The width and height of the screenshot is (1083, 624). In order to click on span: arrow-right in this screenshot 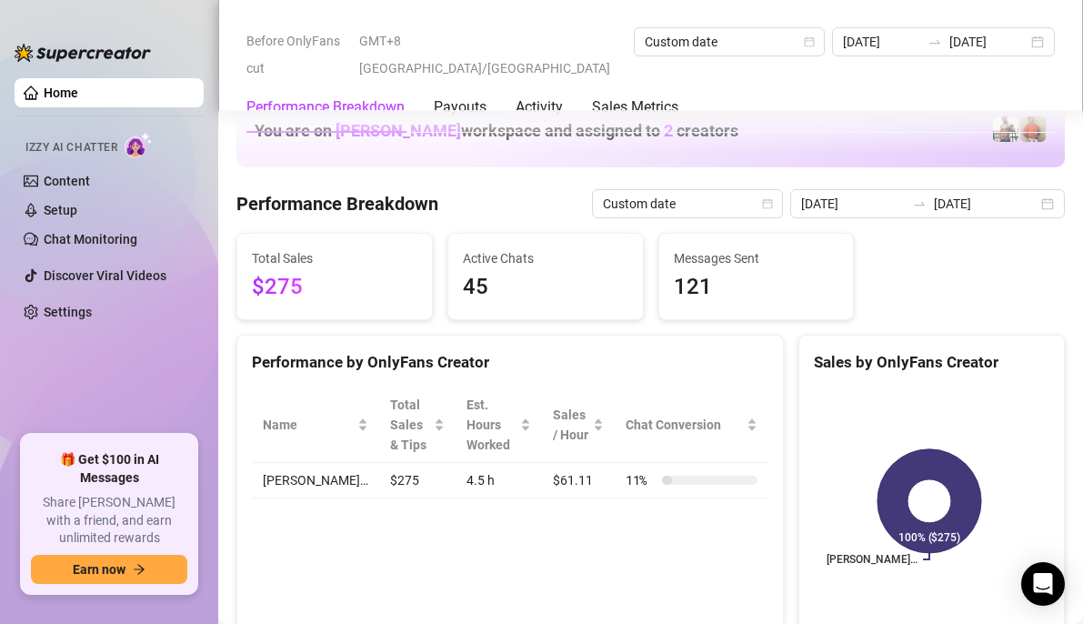, I will do `click(139, 569)`.